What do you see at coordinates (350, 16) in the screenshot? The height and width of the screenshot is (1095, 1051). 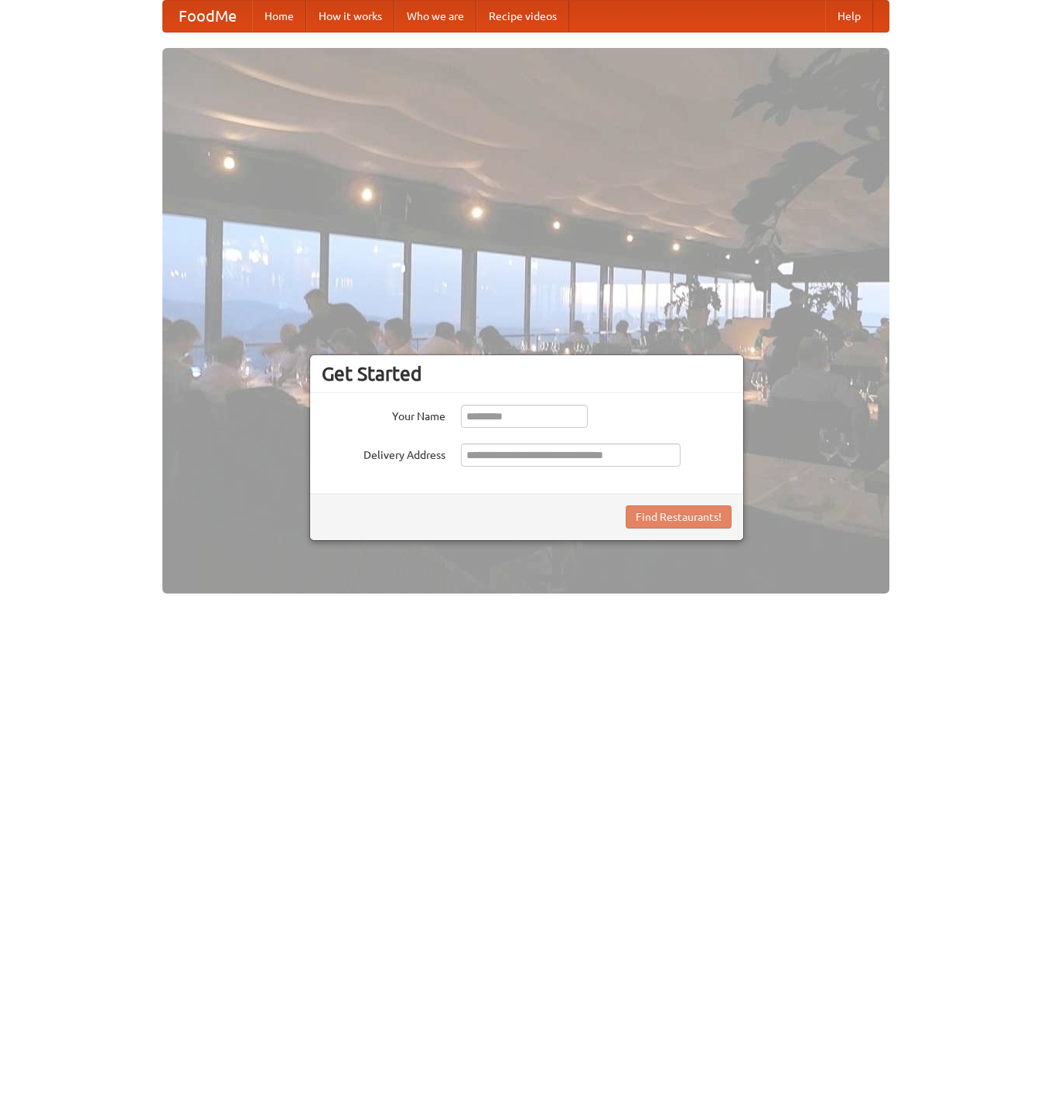 I see `a: How it works` at bounding box center [350, 16].